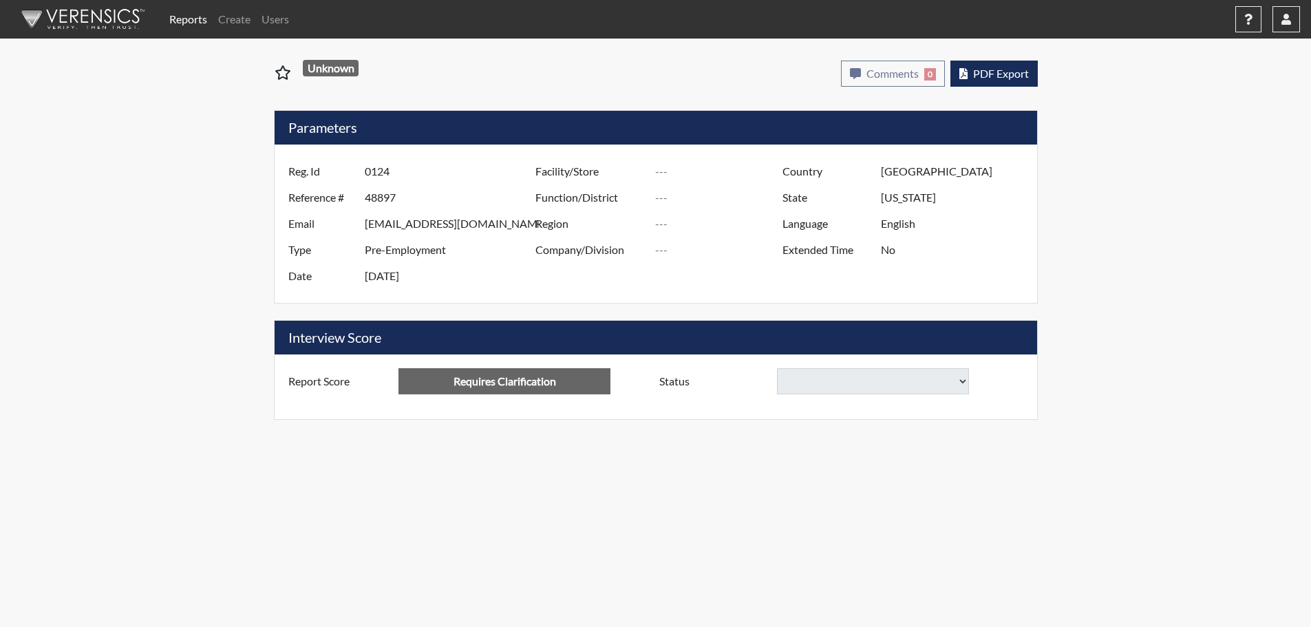  I want to click on span: PDF Export, so click(1001, 73).